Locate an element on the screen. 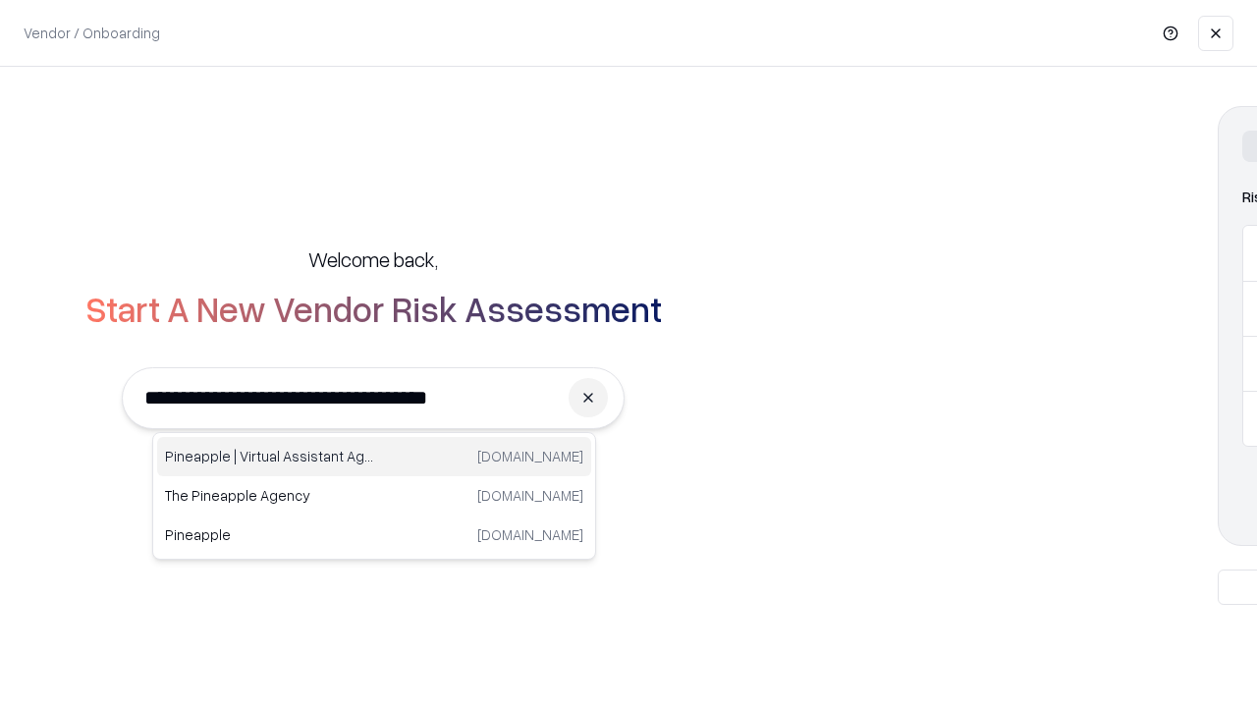  p: Pineapple is located at coordinates (269, 534).